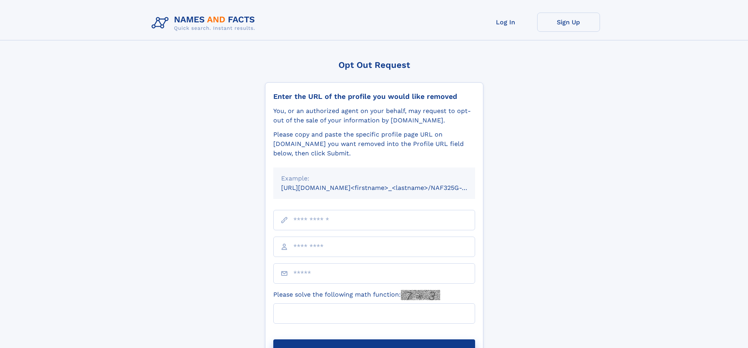  What do you see at coordinates (374, 65) in the screenshot?
I see `div: Opt Out Request` at bounding box center [374, 65].